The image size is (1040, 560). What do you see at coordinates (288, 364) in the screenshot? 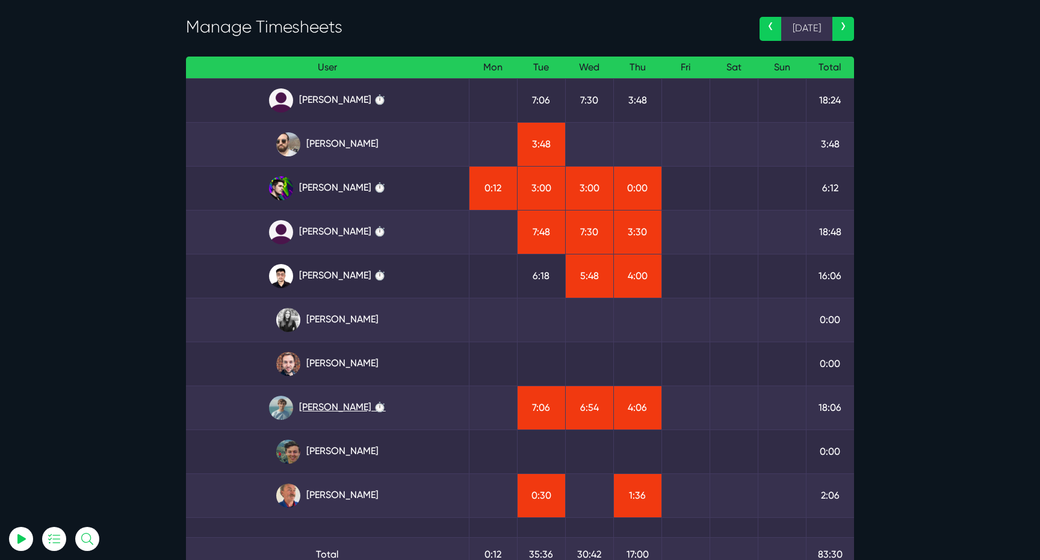
I see `img: tfogtqcjwjterk6idyiu.jpg` at bounding box center [288, 364].